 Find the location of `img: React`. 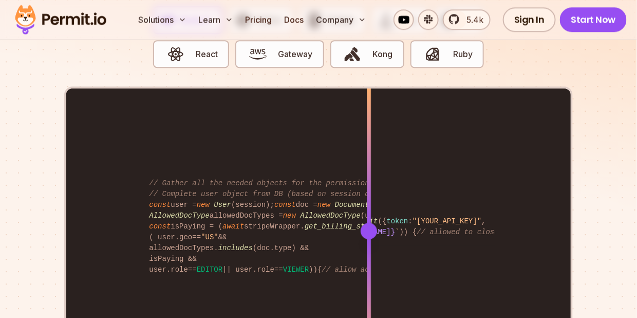

img: React is located at coordinates (176, 54).